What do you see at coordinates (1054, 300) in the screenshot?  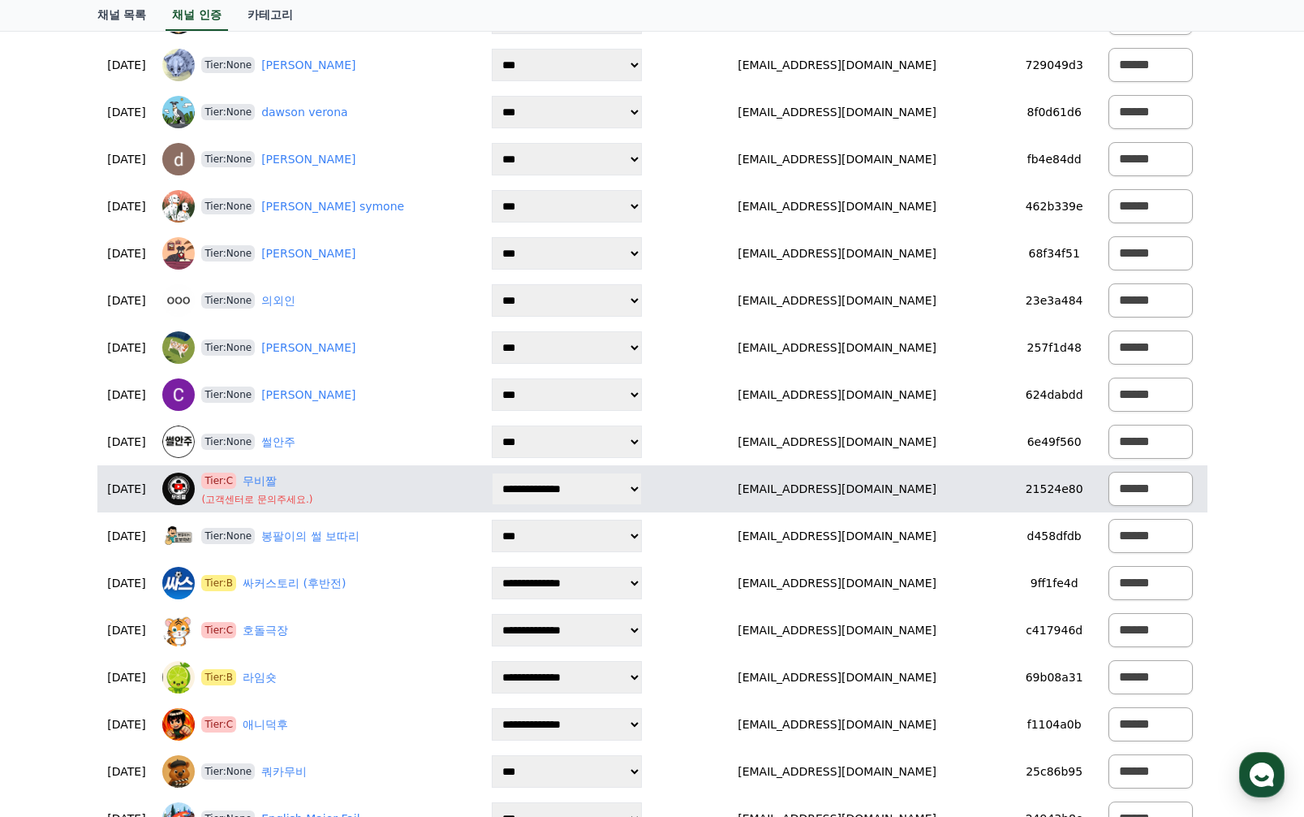 I see `td: 23e3a484` at bounding box center [1054, 300].